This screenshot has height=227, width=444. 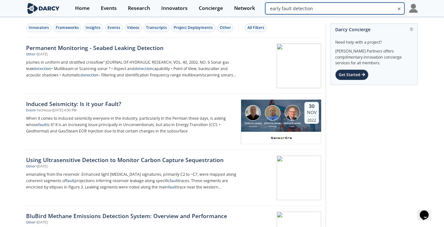 I want to click on button: Innovators, so click(x=39, y=28).